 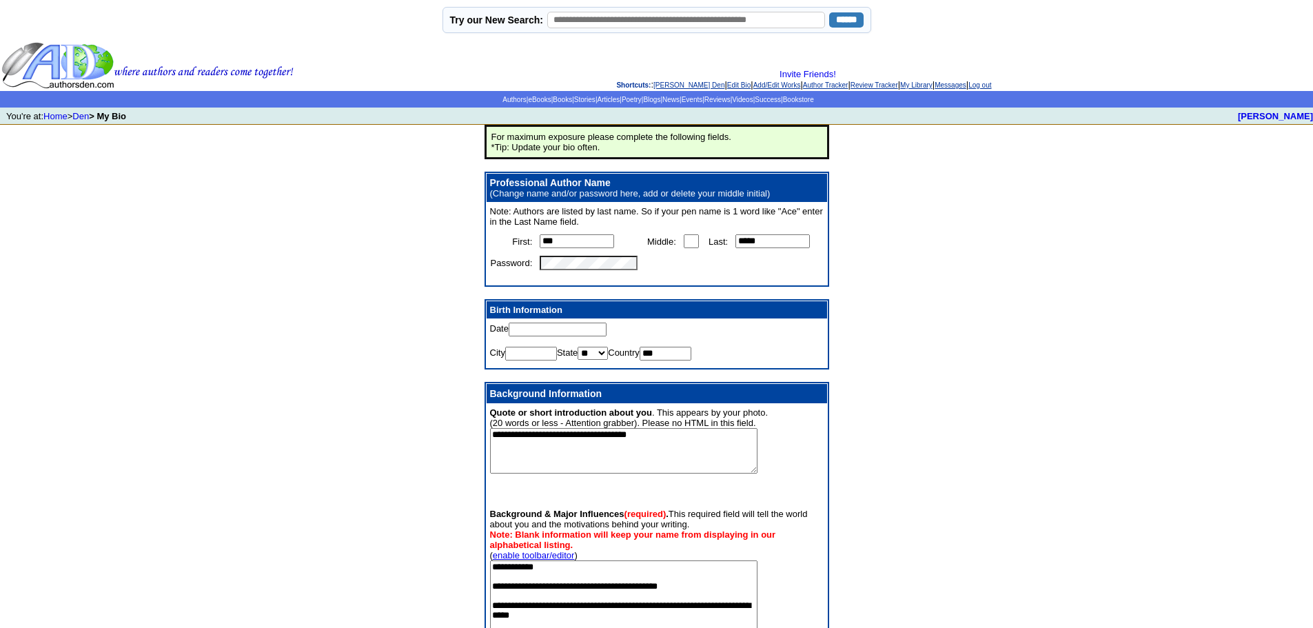 I want to click on a: Blogs, so click(x=651, y=99).